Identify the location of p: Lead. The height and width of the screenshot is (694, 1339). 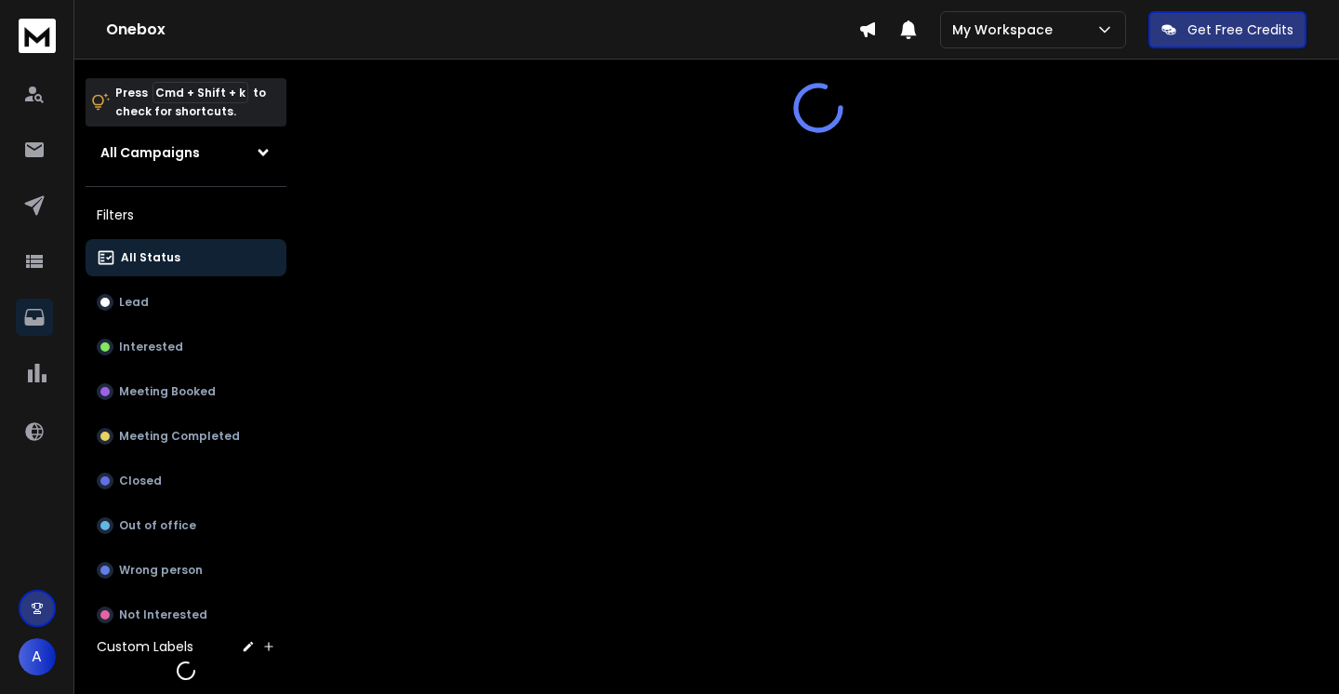
(134, 302).